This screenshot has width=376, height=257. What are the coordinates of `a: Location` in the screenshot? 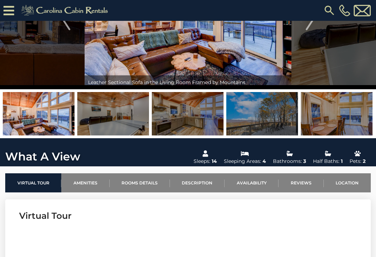 It's located at (347, 183).